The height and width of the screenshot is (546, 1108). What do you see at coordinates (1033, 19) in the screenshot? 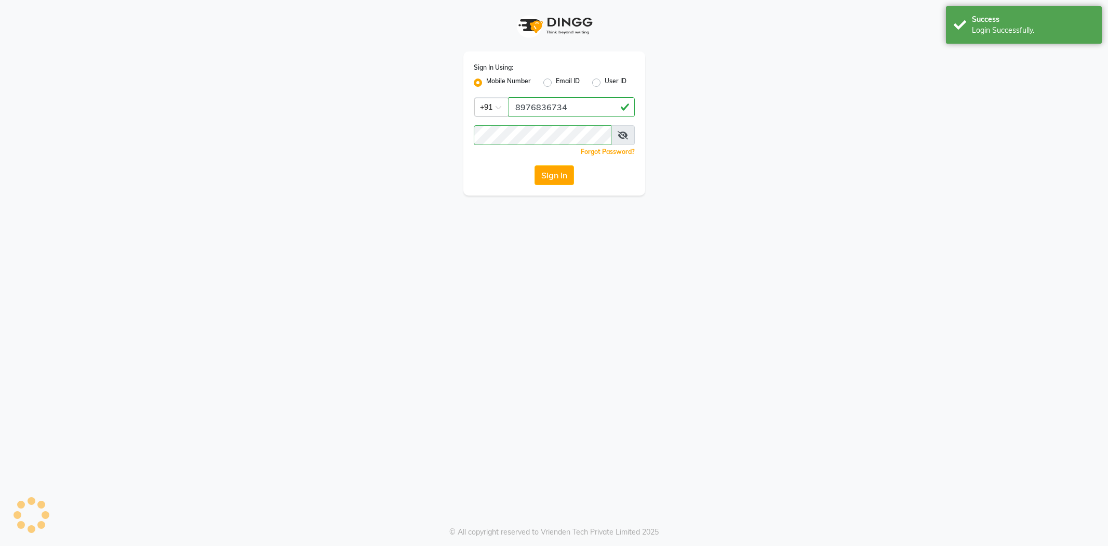
I see `div: Success` at bounding box center [1033, 19].